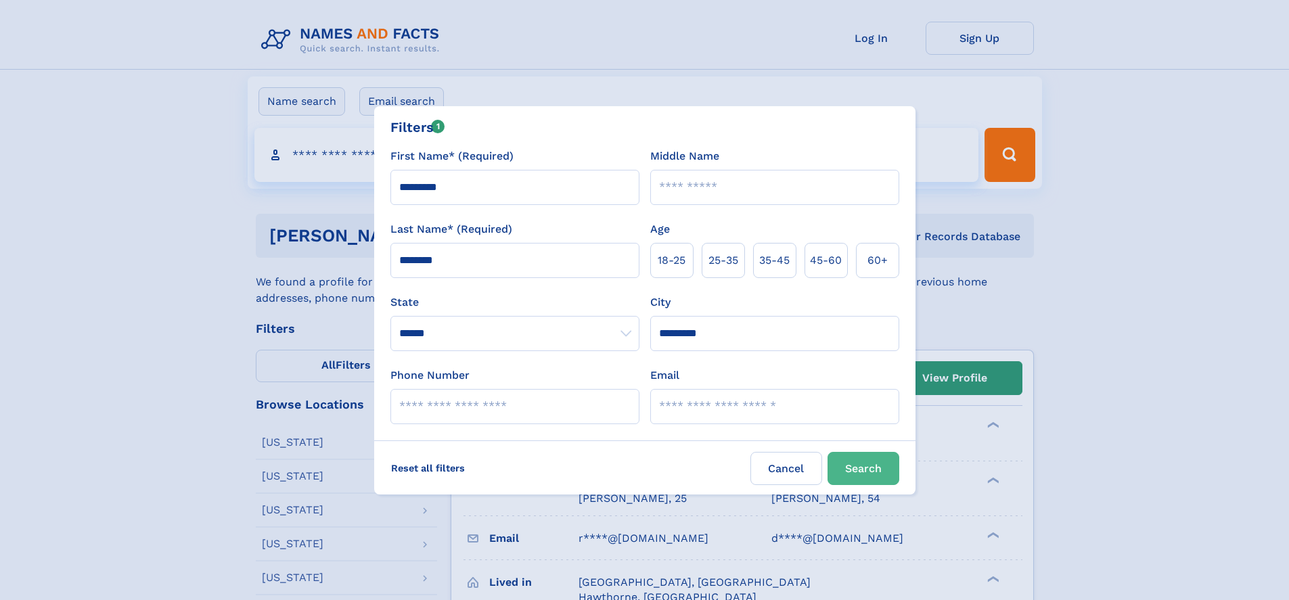  What do you see at coordinates (515, 303) in the screenshot?
I see `label: State` at bounding box center [515, 303].